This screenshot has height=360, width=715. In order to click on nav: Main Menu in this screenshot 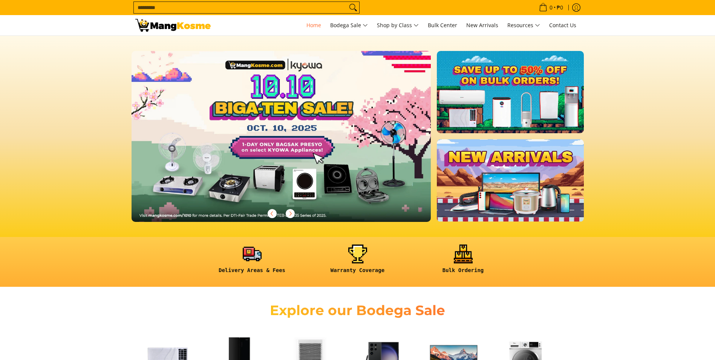, I will do `click(399, 25)`.